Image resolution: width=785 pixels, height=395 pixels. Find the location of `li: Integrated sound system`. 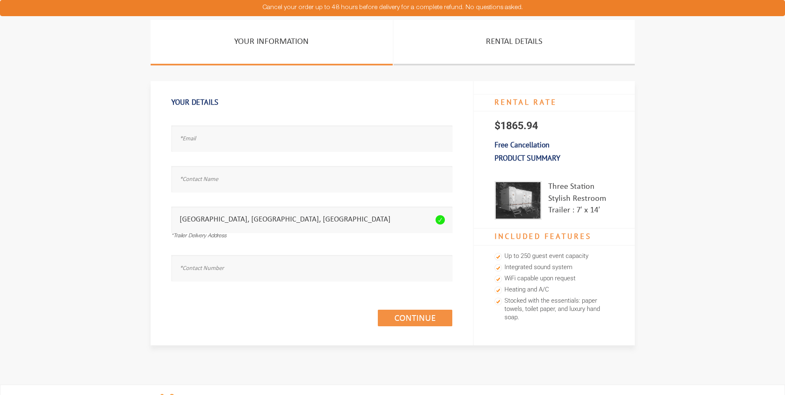

li: Integrated sound system is located at coordinates (554, 267).